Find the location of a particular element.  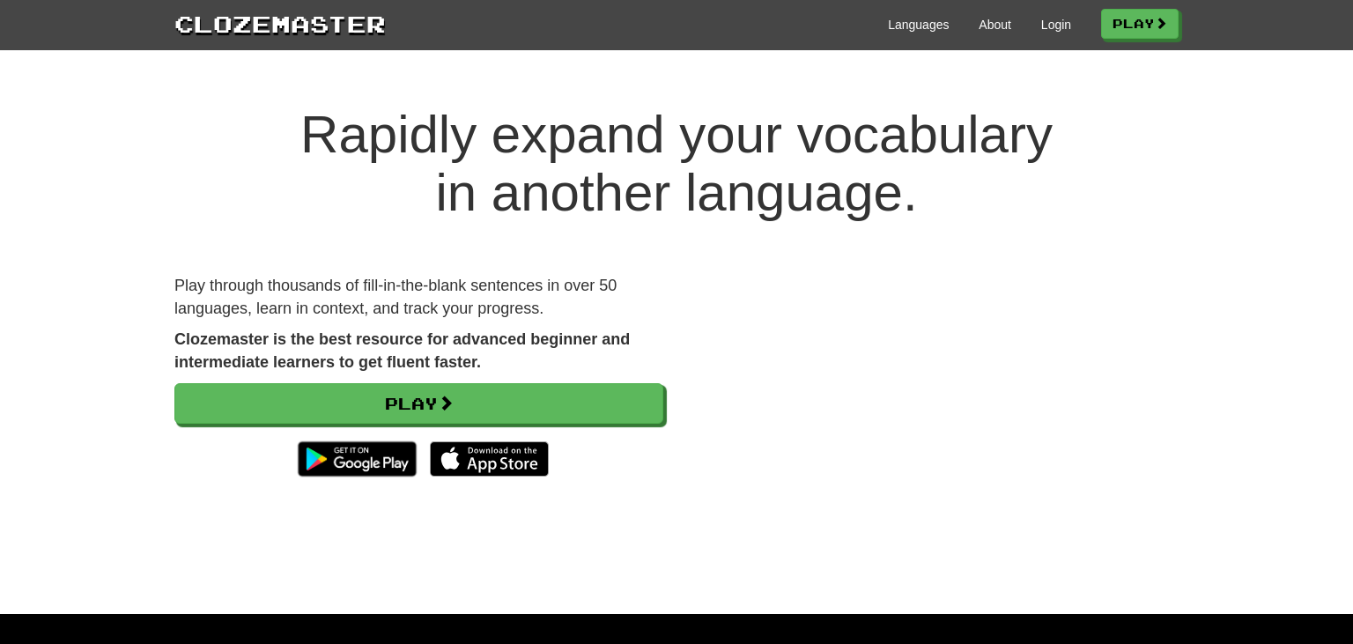

a: About is located at coordinates (995, 25).